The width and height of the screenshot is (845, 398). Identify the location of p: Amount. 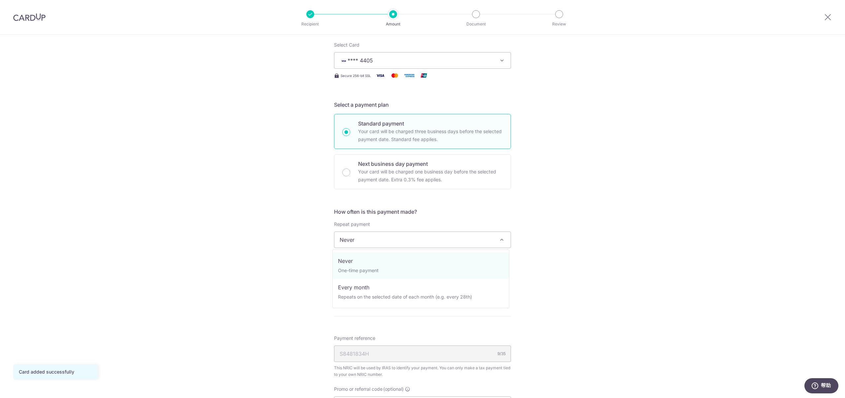
(393, 24).